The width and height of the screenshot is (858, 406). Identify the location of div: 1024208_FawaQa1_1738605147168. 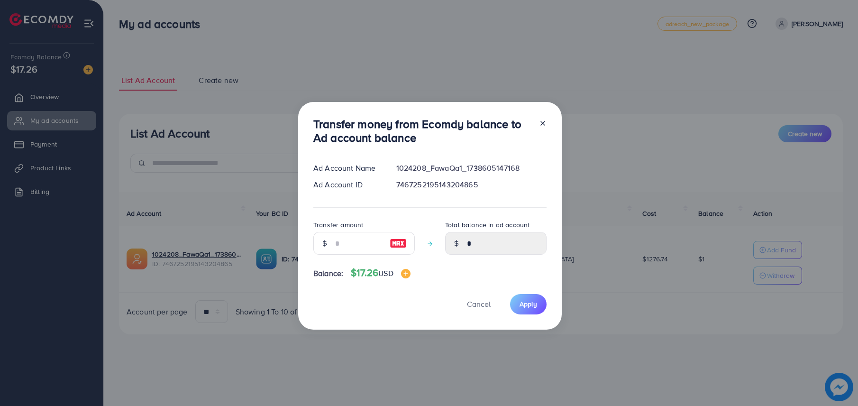
(471, 168).